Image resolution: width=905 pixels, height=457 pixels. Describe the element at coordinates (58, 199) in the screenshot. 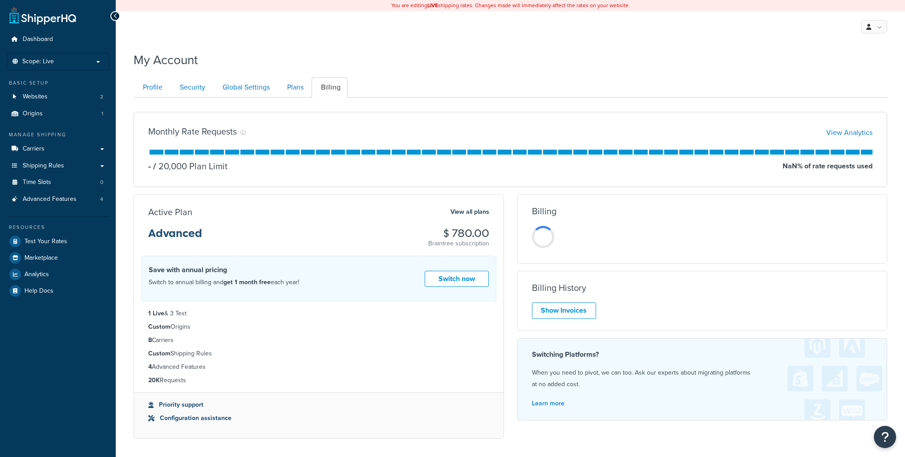

I see `a: Advanced Features 4` at that location.